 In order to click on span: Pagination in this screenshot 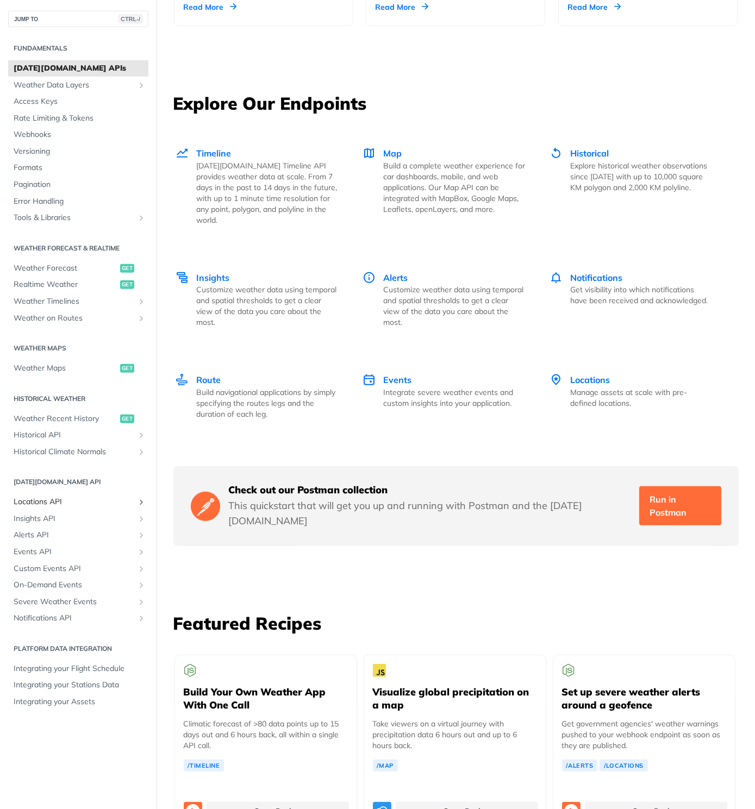, I will do `click(79, 185)`.